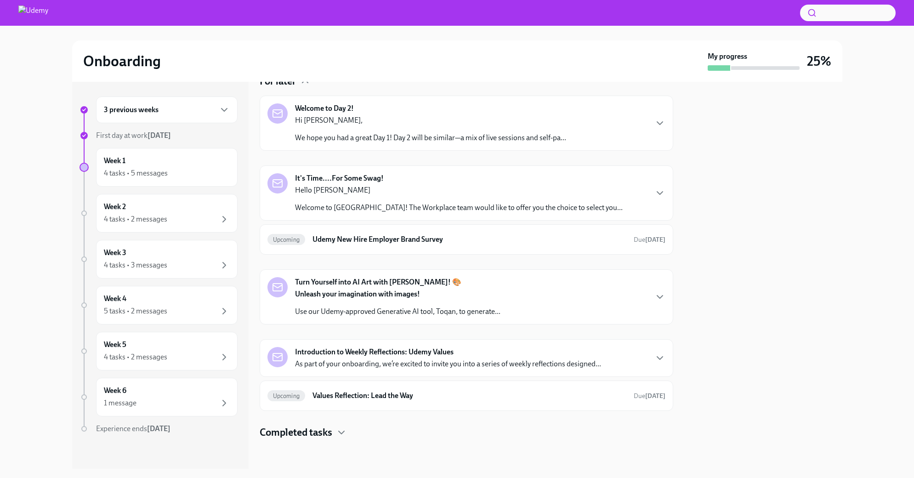  What do you see at coordinates (122, 61) in the screenshot?
I see `h2: Onboarding` at bounding box center [122, 61].